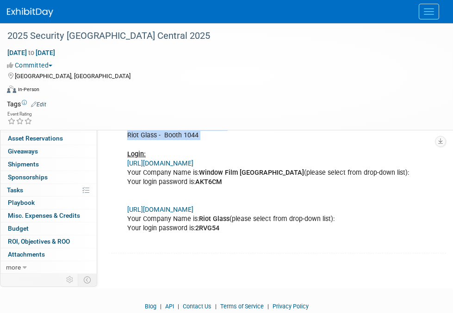 This screenshot has width=453, height=313. What do you see at coordinates (49, 229) in the screenshot?
I see `a: Budget` at bounding box center [49, 229].